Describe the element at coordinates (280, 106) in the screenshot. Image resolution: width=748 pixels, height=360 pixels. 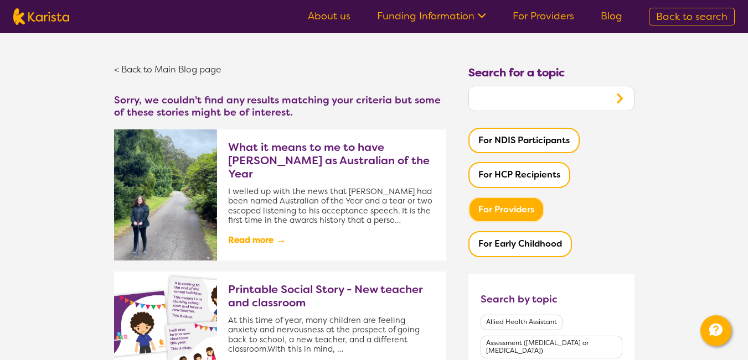
I see `p: Sorry, we couldn't find any results matching your criteria but some of these stories might be of ...` at that location.